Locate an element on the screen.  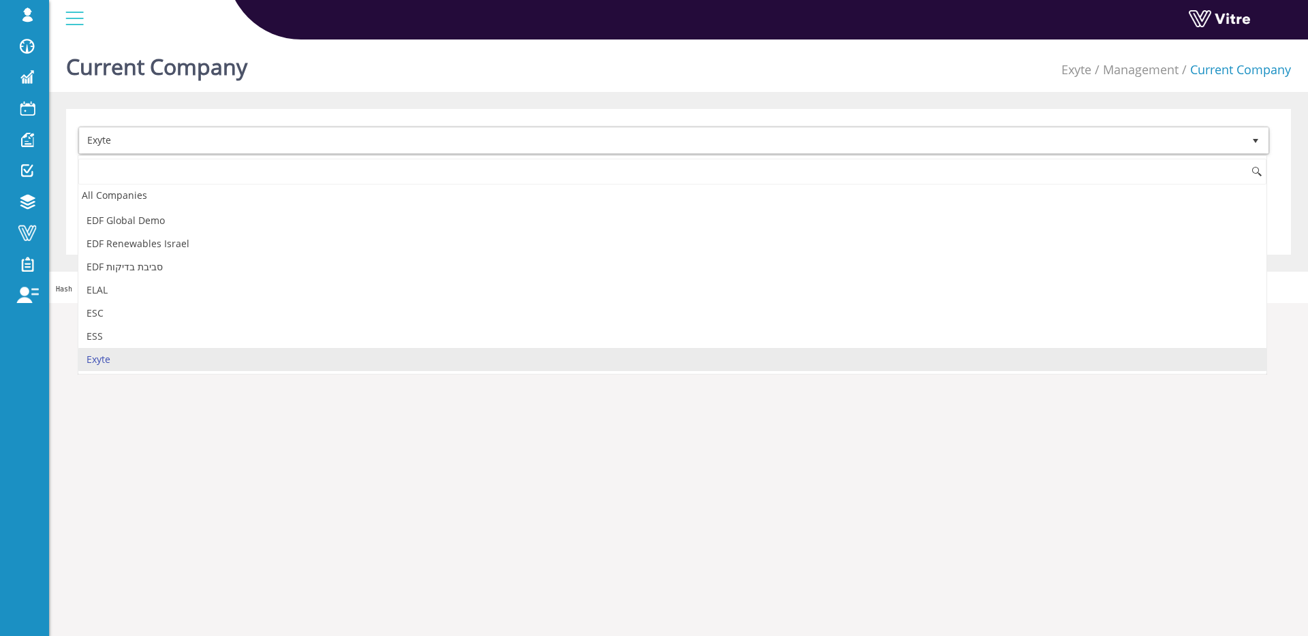
a: Exyte is located at coordinates (1076, 69).